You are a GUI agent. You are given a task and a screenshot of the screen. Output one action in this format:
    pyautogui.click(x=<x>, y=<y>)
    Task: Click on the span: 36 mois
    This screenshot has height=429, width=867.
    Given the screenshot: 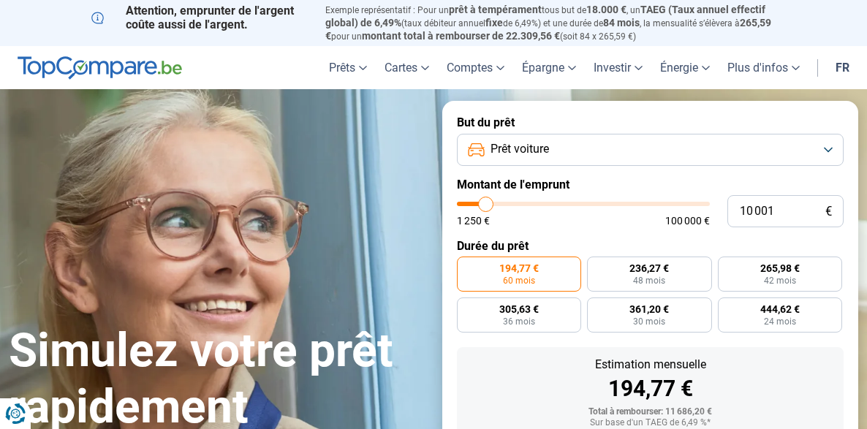 What is the action you would take?
    pyautogui.click(x=519, y=322)
    